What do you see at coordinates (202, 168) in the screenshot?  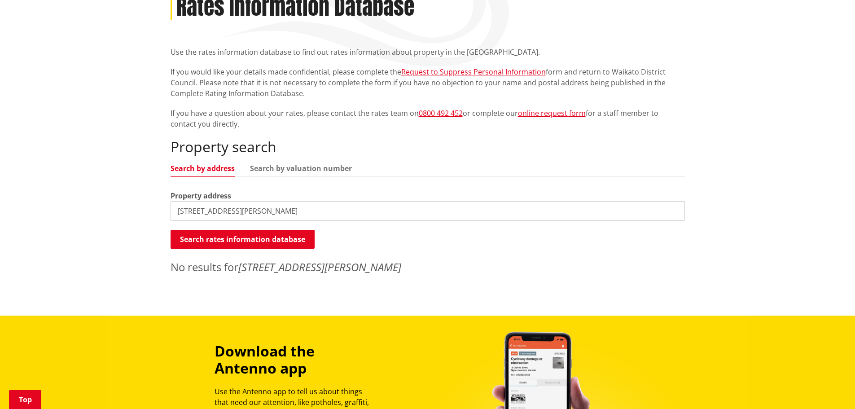 I see `a: Search by address` at bounding box center [202, 168].